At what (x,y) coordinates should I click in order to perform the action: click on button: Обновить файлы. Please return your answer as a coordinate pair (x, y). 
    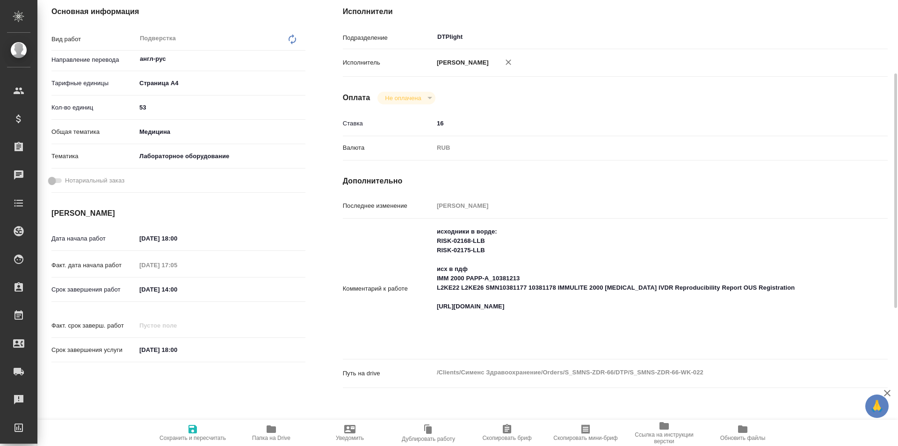
    Looking at the image, I should click on (743, 433).